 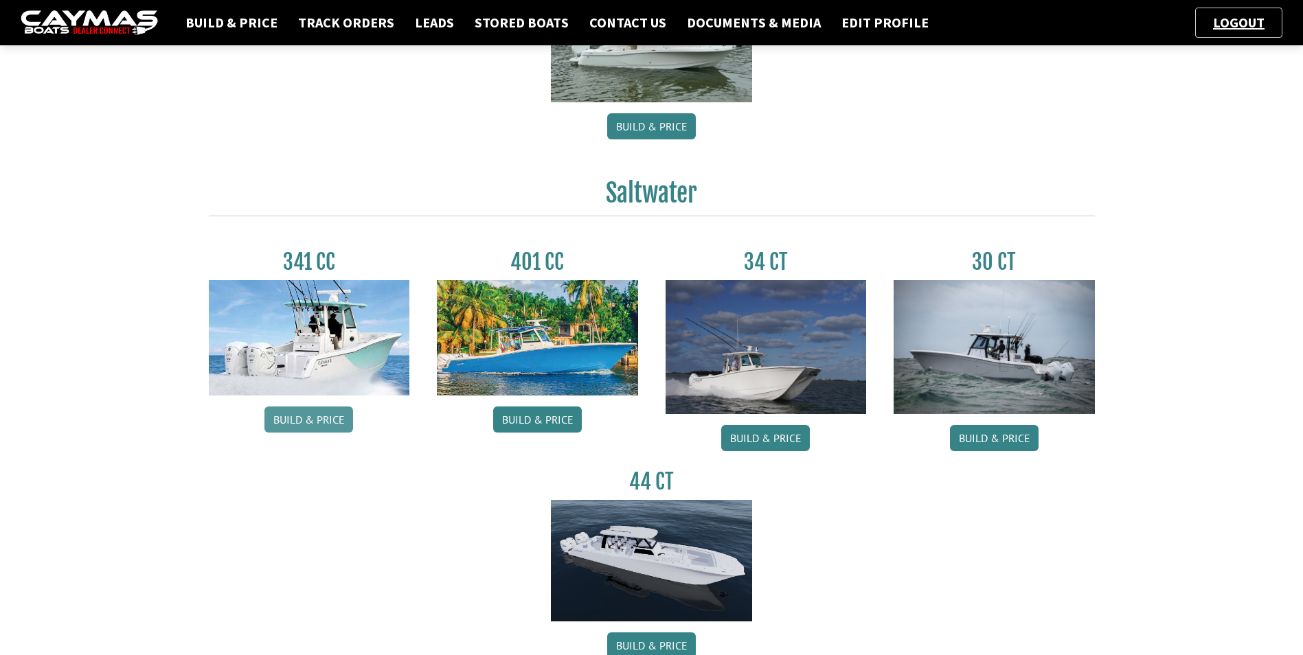 What do you see at coordinates (309, 338) in the screenshot?
I see `img: 341CC-thumbjpg.jpg` at bounding box center [309, 338].